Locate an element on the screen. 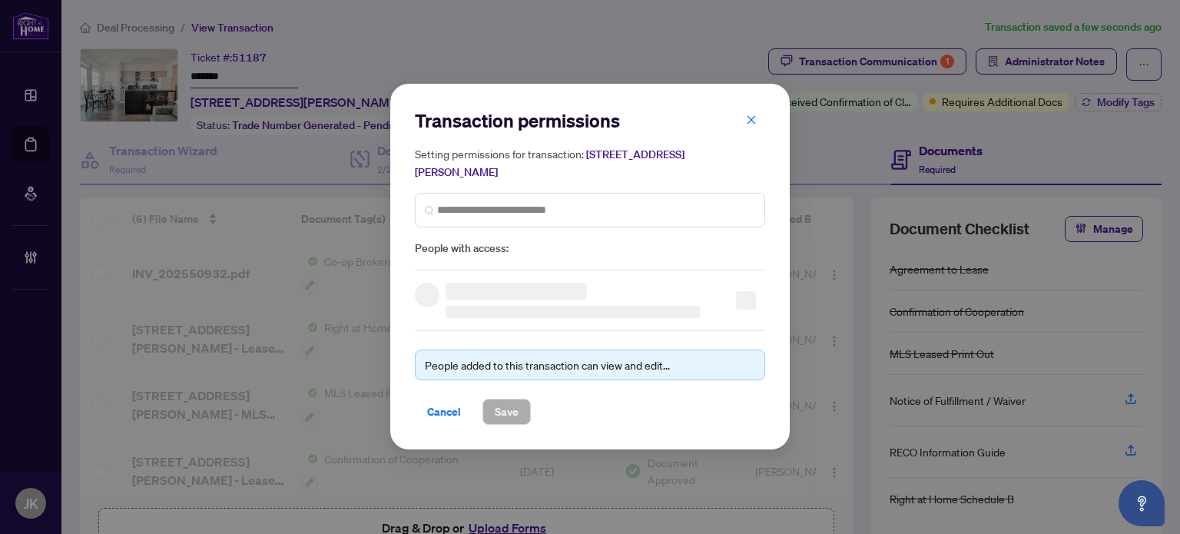 This screenshot has width=1180, height=534. span: People with access: is located at coordinates (590, 248).